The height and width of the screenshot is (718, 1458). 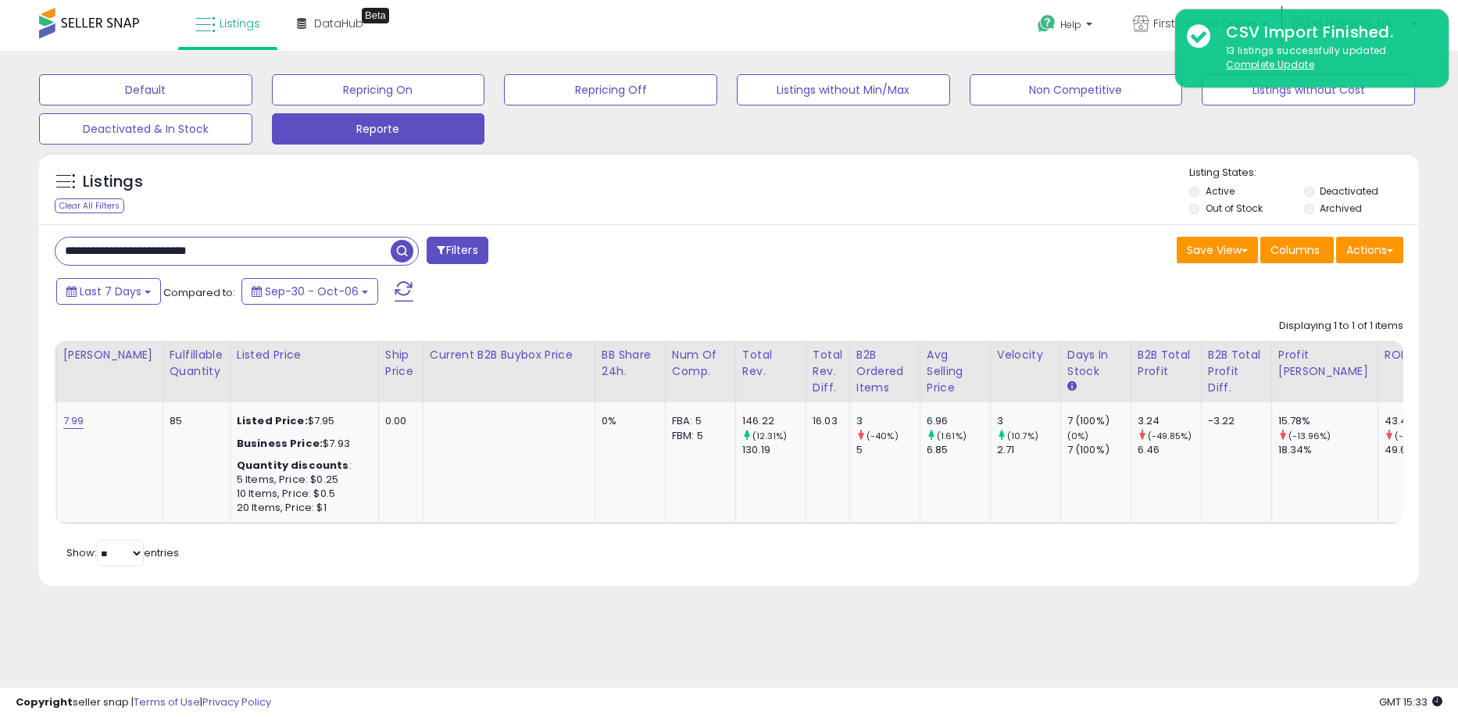 What do you see at coordinates (280, 443) in the screenshot?
I see `b: Business Price:` at bounding box center [280, 443].